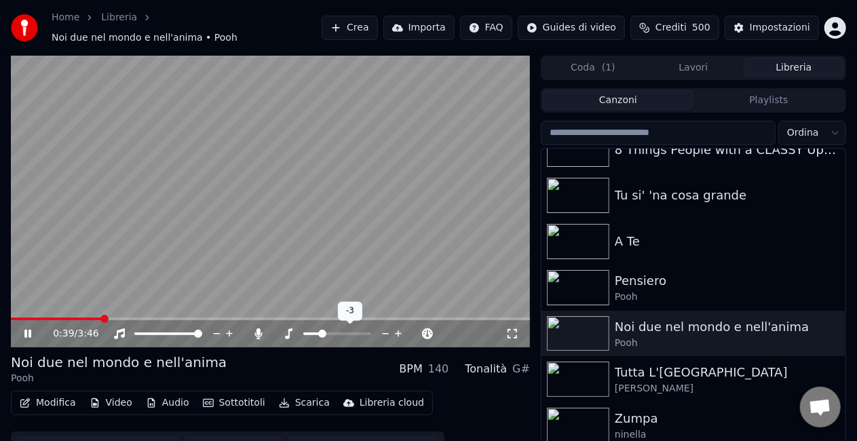  Describe the element at coordinates (521, 369) in the screenshot. I see `div: G#` at that location.